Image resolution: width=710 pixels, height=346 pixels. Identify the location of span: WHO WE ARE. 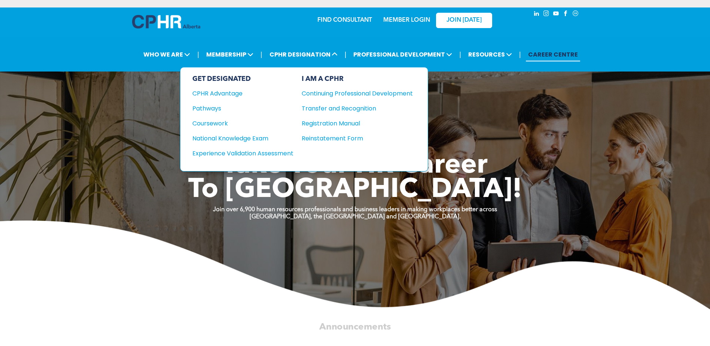
(167, 54).